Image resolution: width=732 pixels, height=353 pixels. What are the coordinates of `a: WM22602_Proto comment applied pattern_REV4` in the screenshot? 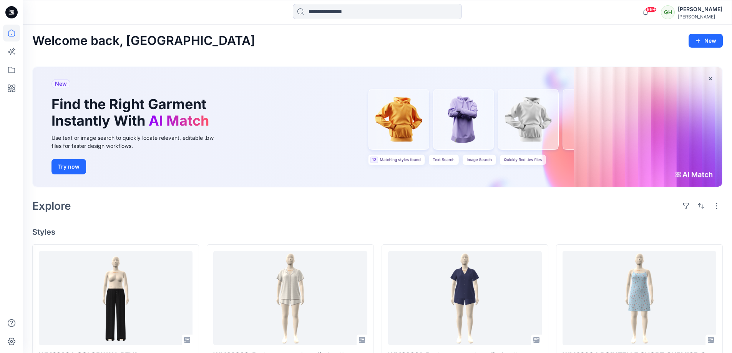 It's located at (290, 298).